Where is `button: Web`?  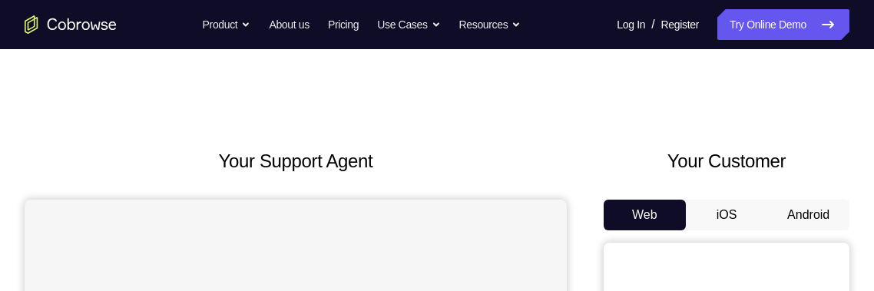 button: Web is located at coordinates (644, 215).